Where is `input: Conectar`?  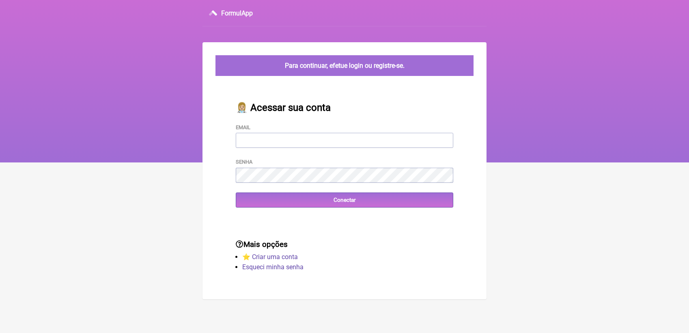
input: Conectar is located at coordinates (345, 200).